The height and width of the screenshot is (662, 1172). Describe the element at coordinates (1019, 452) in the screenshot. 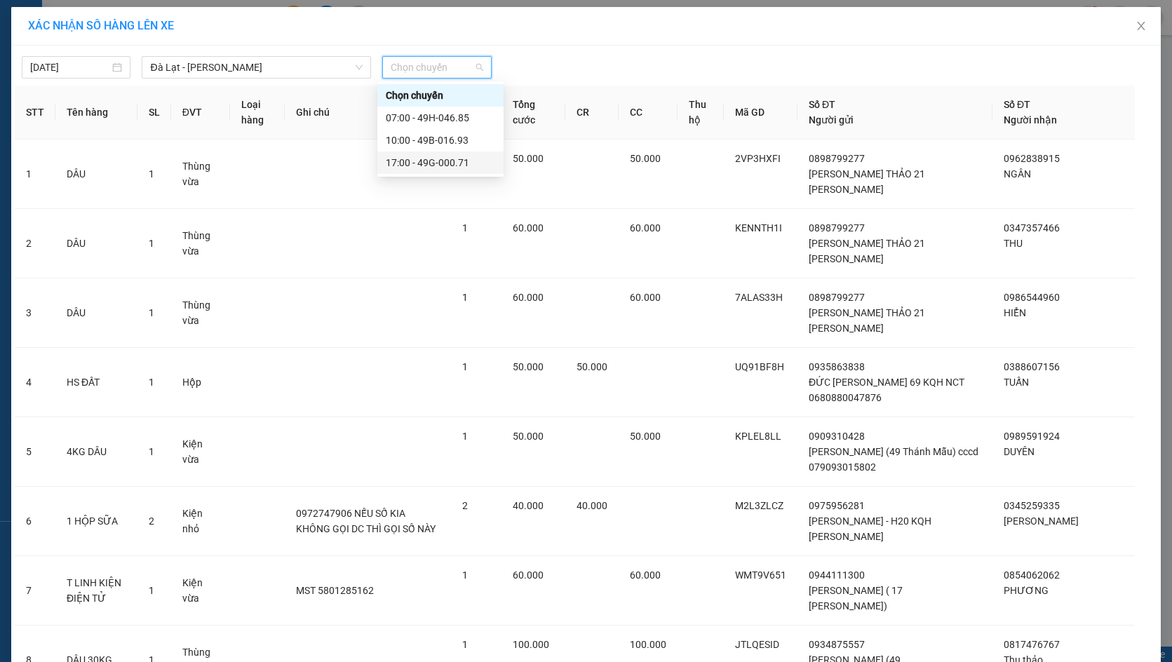

I see `span: DUYÊN` at that location.